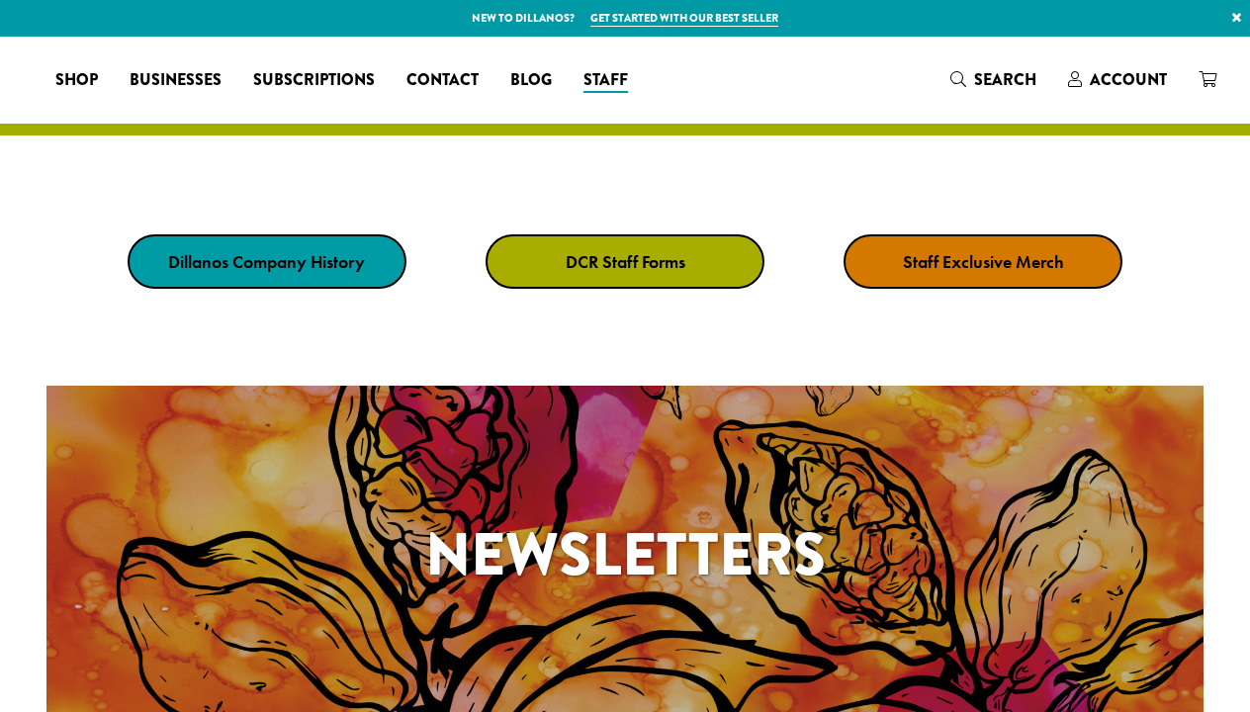 This screenshot has width=1250, height=712. I want to click on span: Contact, so click(442, 80).